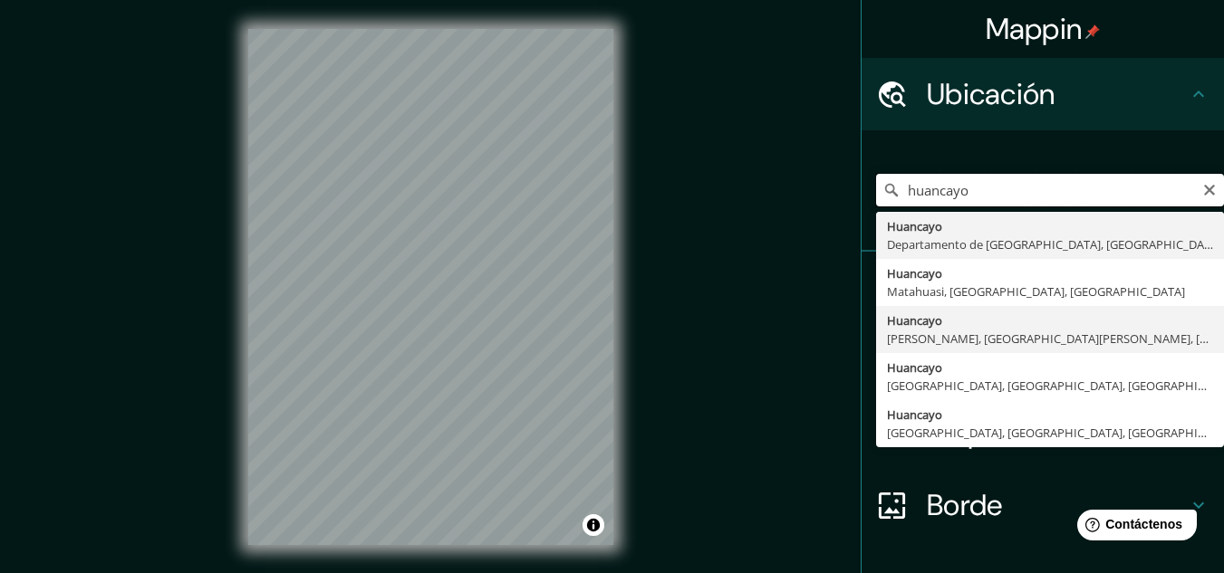  What do you see at coordinates (1043, 433) in the screenshot?
I see `div: Disposición` at bounding box center [1043, 433].